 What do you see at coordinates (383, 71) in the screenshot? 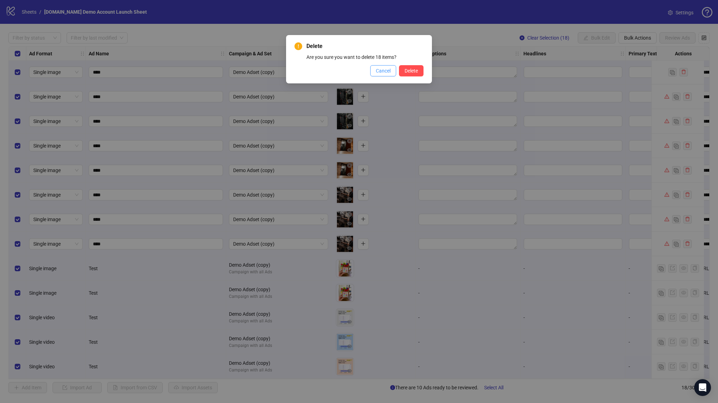
I see `span: Cancel` at bounding box center [383, 71].